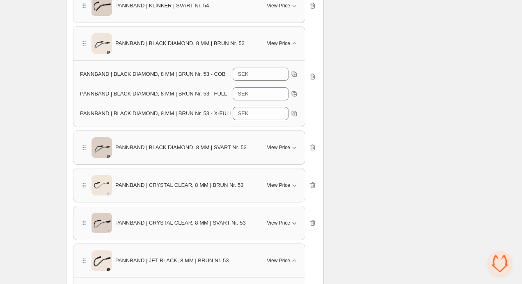 The image size is (522, 284). What do you see at coordinates (102, 261) in the screenshot?
I see `img: PANNBAND | JET BLACK, 8 MM | BRUN Nr. 53` at bounding box center [102, 261].